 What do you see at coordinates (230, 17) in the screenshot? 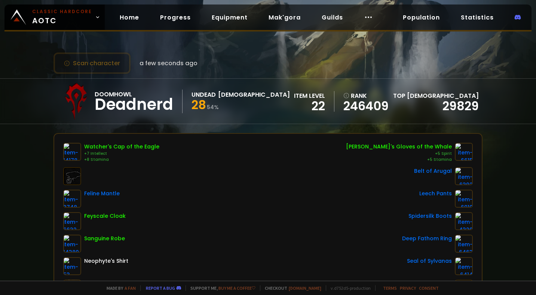
I see `a: Equipment` at bounding box center [230, 17].